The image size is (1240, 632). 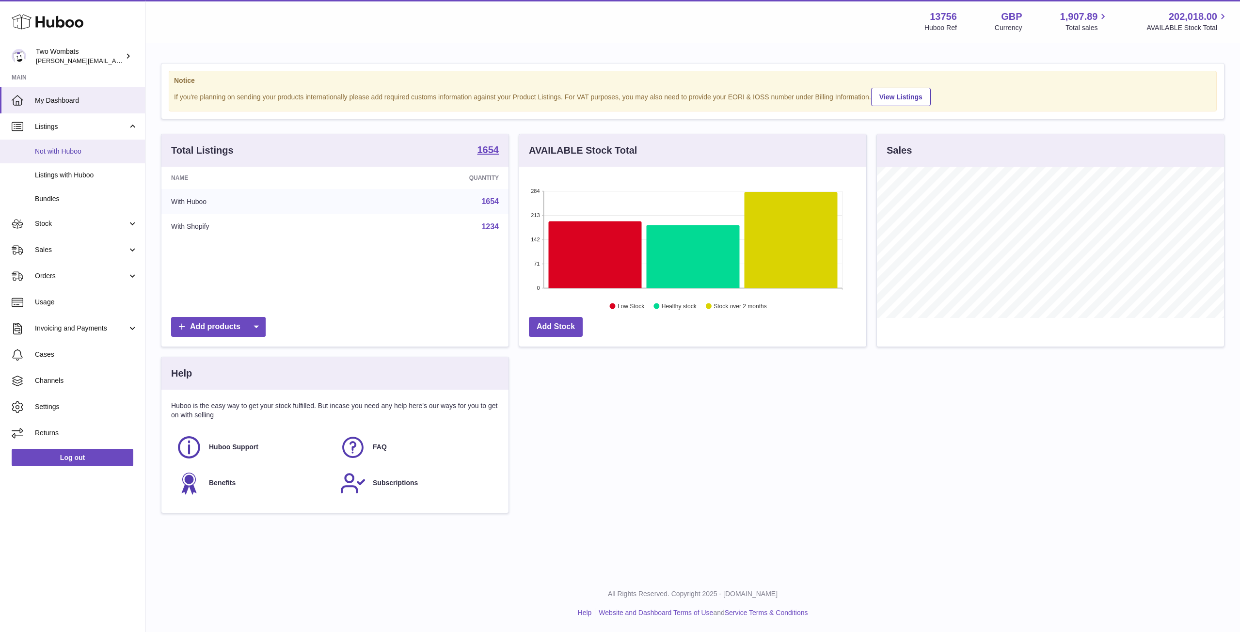 What do you see at coordinates (538, 288) in the screenshot?
I see `text: 0` at bounding box center [538, 288].